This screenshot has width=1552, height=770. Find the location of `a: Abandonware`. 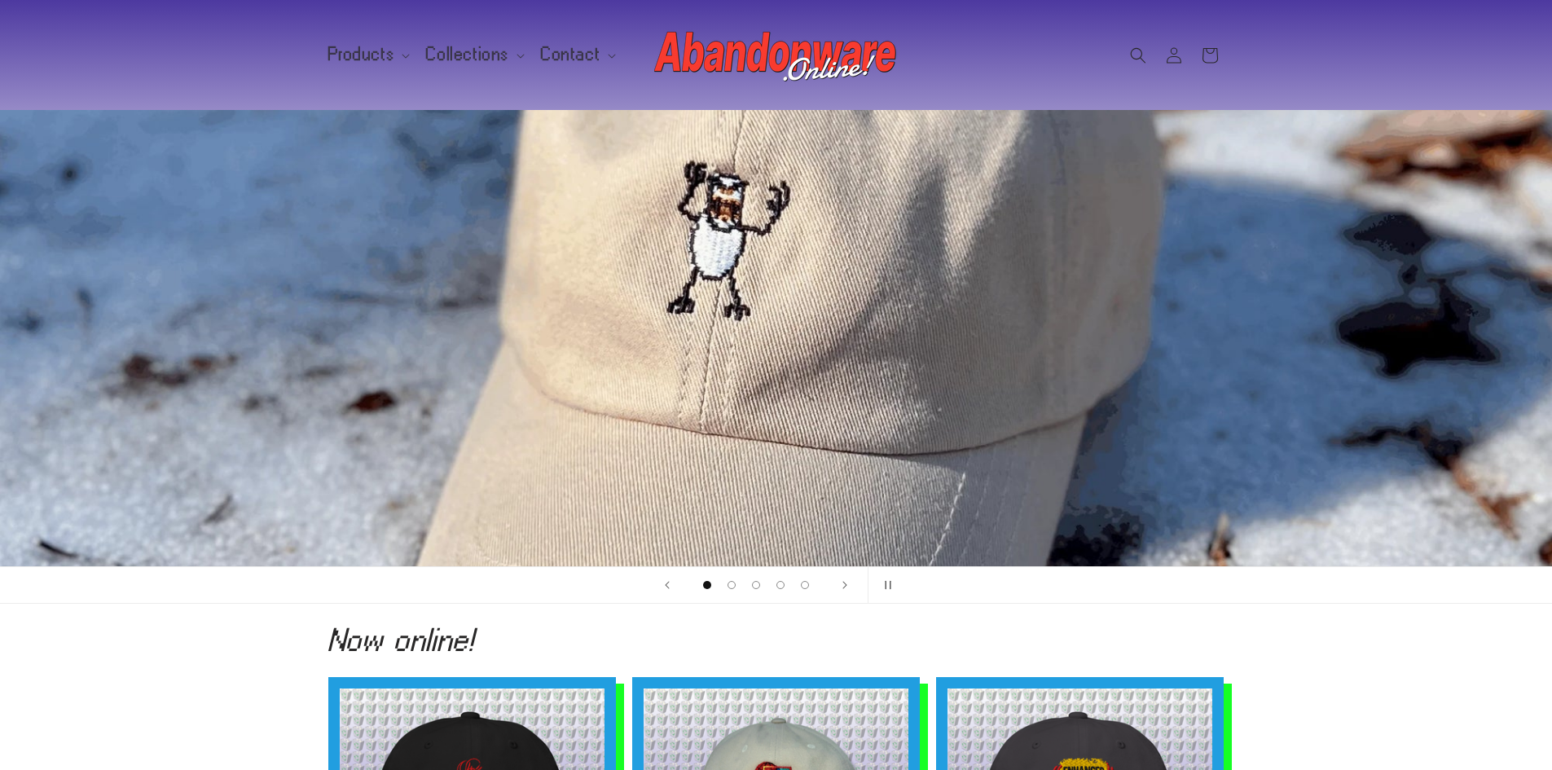

a: Abandonware is located at coordinates (776, 55).